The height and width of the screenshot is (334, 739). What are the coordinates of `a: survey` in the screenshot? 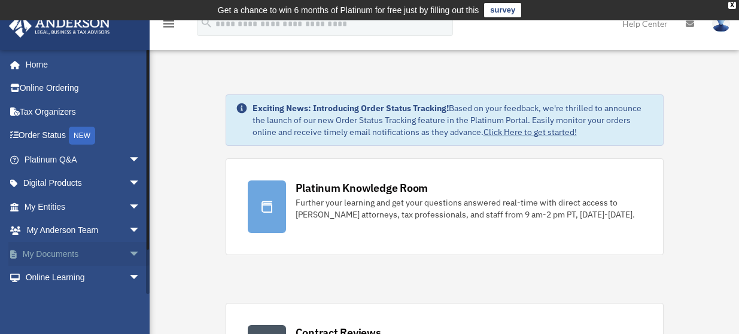 It's located at (503, 10).